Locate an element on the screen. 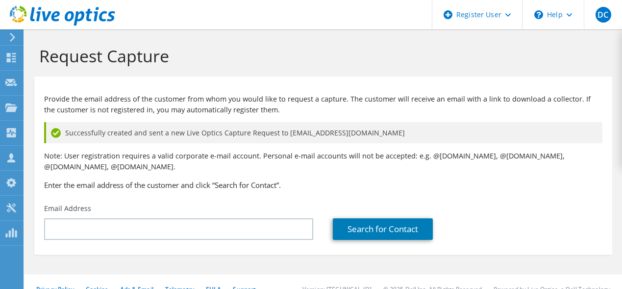 This screenshot has height=289, width=622. label: Email Address is located at coordinates (68, 208).